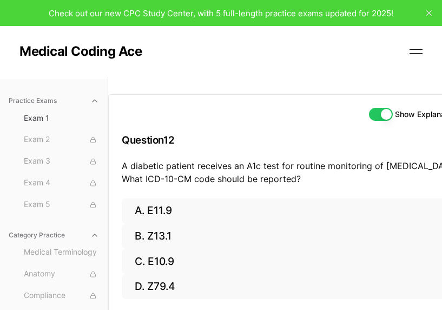 This screenshot has width=442, height=310. I want to click on button: Practice Exams, so click(54, 101).